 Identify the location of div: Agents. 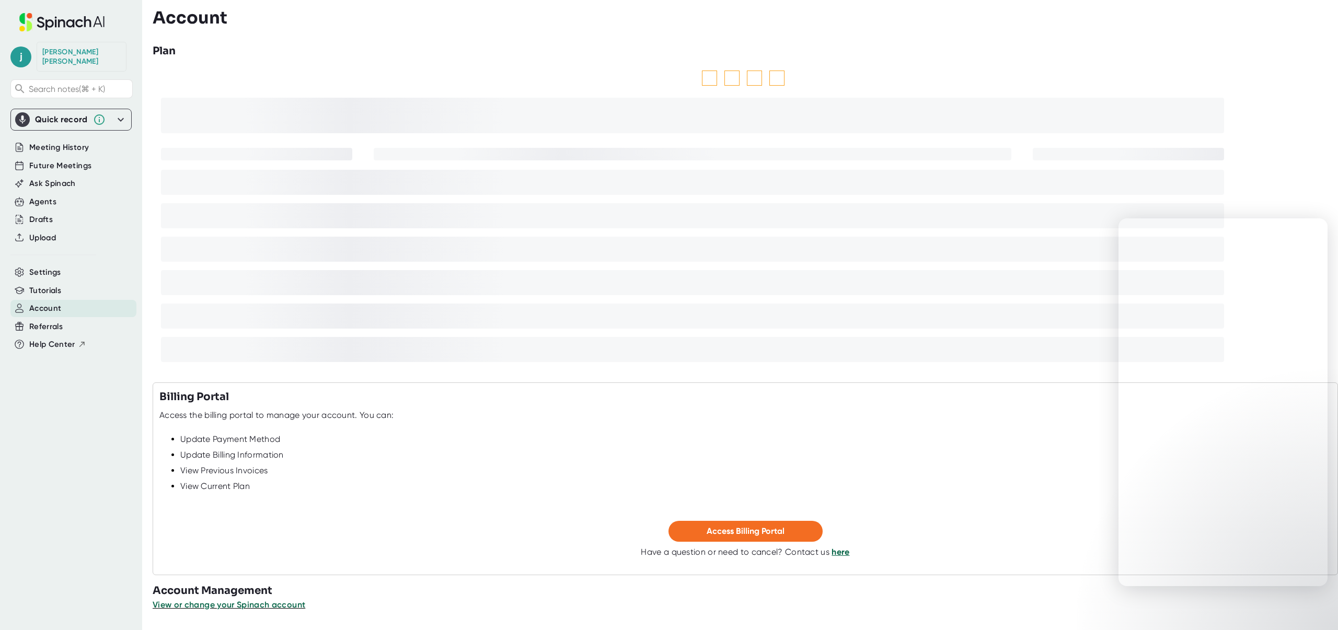
(43, 202).